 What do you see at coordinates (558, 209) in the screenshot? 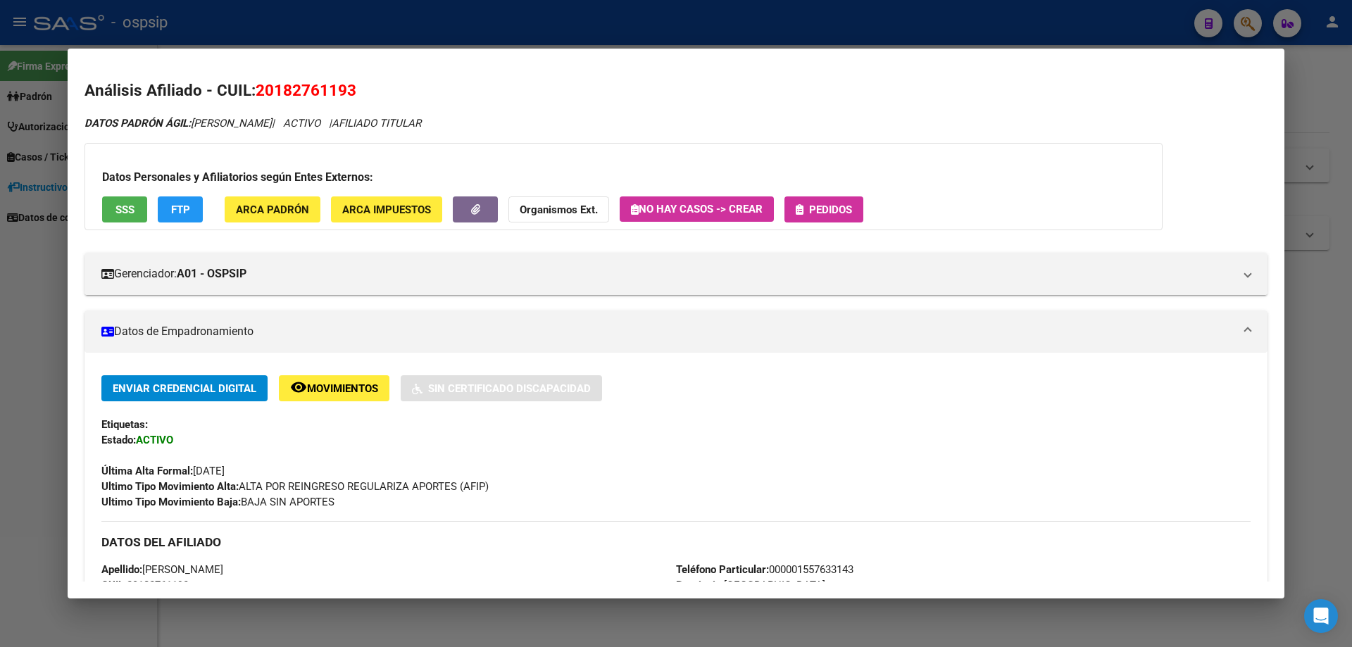
I see `button: Organismos Ext.` at bounding box center [558, 209].